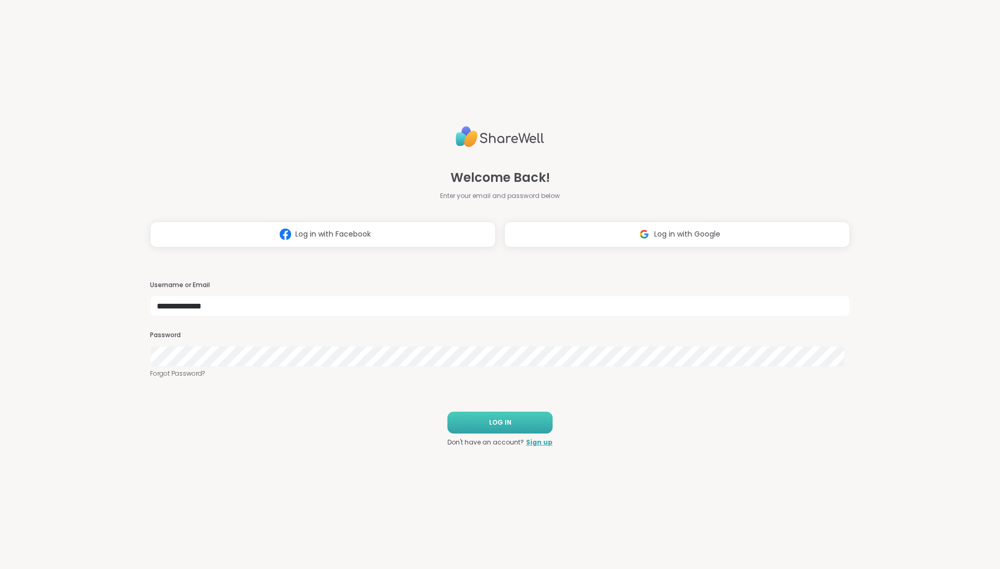  I want to click on button: Log in with Facebook, so click(323, 234).